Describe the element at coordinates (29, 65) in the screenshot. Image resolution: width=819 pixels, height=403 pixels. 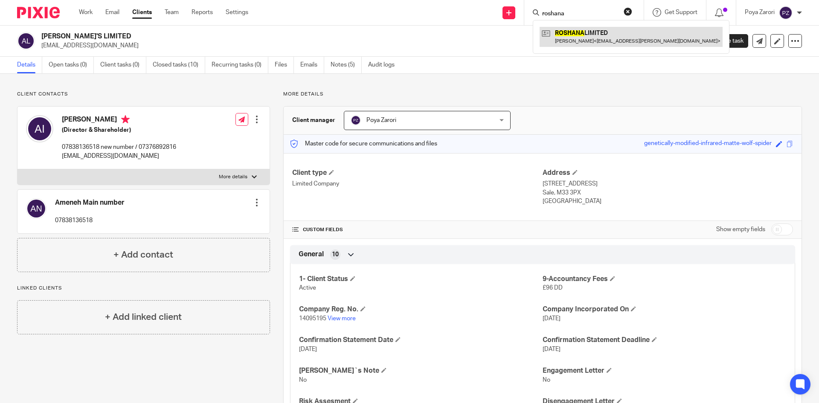
I see `a: Details` at that location.